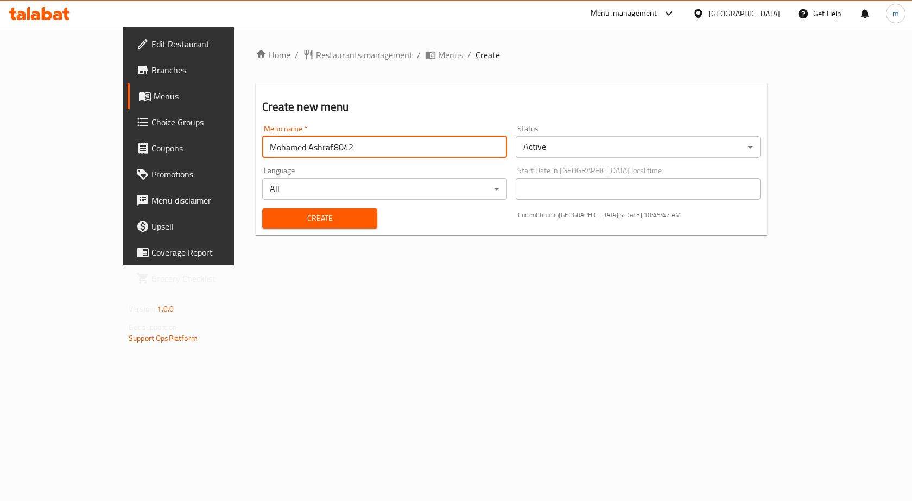 The image size is (912, 501). What do you see at coordinates (638, 147) in the screenshot?
I see `div: Active` at bounding box center [638, 147].